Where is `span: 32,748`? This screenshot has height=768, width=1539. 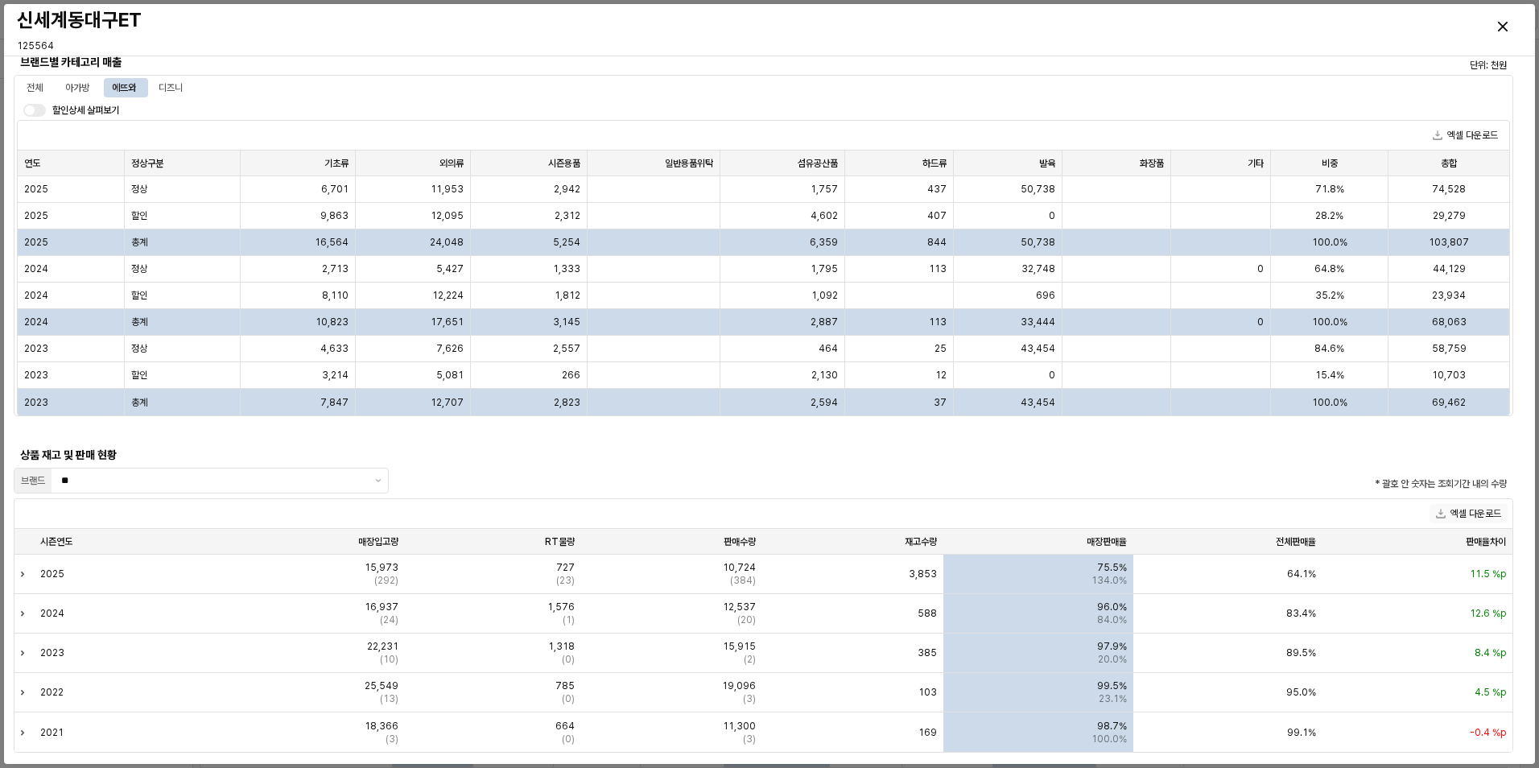
span: 32,748 is located at coordinates (1038, 269).